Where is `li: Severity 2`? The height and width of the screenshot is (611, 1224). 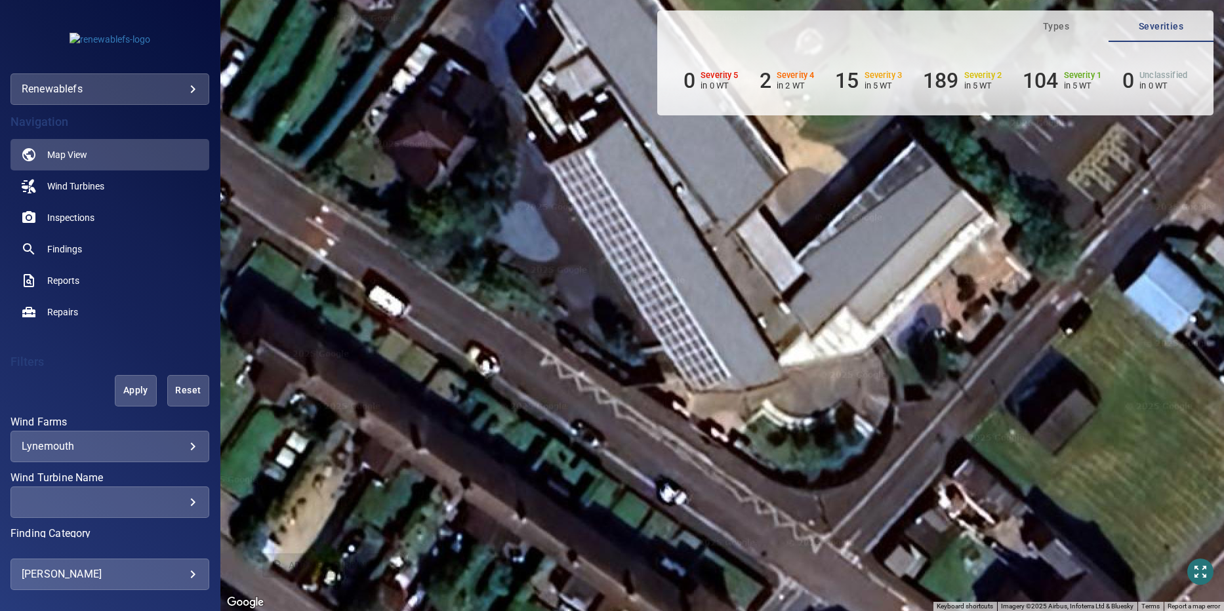 li: Severity 2 is located at coordinates (962, 81).